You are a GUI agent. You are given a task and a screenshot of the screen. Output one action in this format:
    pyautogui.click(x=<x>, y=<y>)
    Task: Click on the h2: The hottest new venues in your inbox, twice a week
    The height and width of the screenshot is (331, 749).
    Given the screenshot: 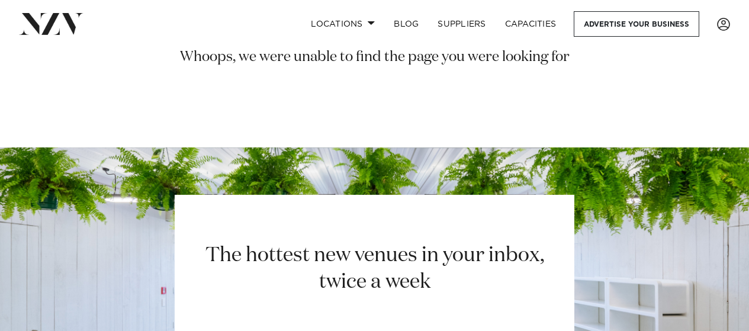 What is the action you would take?
    pyautogui.click(x=374, y=269)
    